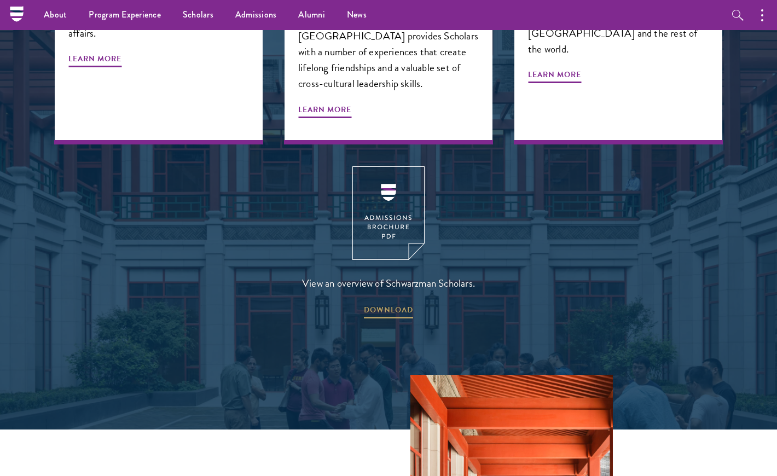 Image resolution: width=777 pixels, height=476 pixels. I want to click on span: View an overview of Schwarzman Scholars., so click(389, 283).